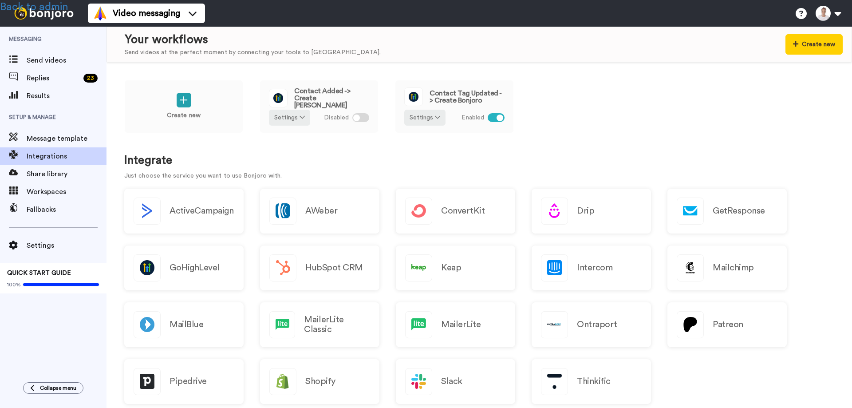 The width and height of the screenshot is (852, 408). What do you see at coordinates (728, 324) in the screenshot?
I see `h2: Patreon` at bounding box center [728, 324].